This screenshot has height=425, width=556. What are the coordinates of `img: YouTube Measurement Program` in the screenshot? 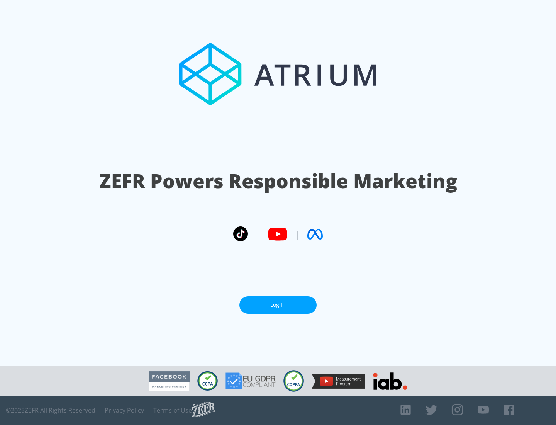 It's located at (338, 381).